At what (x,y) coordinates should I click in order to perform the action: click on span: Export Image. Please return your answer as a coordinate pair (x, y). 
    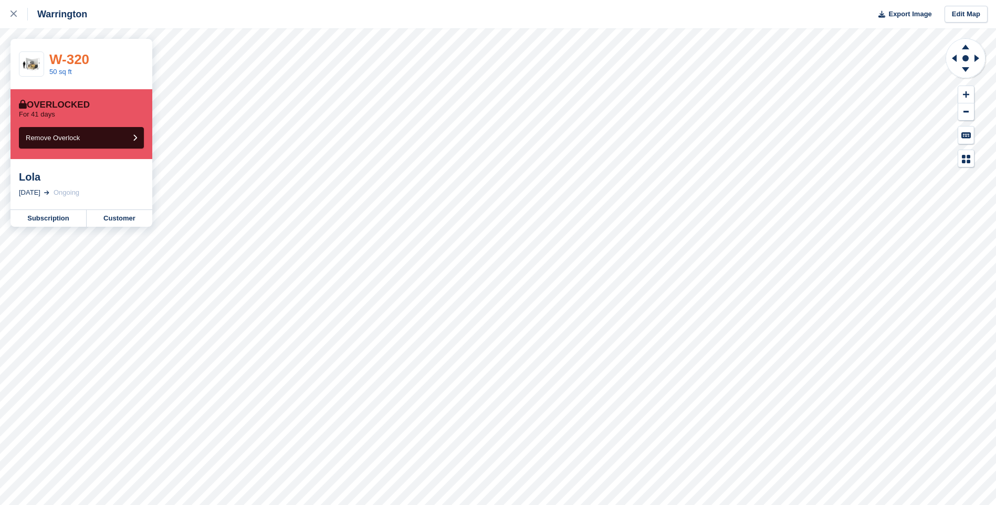
    Looking at the image, I should click on (910, 14).